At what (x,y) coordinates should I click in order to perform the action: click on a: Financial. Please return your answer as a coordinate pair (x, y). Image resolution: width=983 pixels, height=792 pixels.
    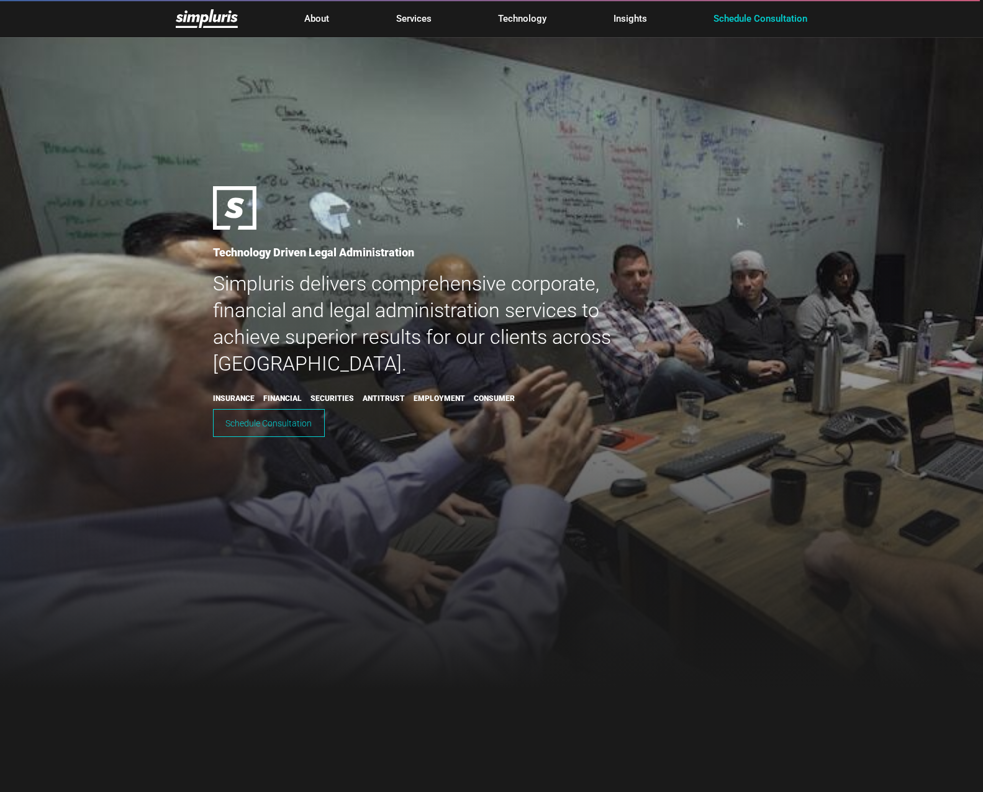
    Looking at the image, I should click on (283, 399).